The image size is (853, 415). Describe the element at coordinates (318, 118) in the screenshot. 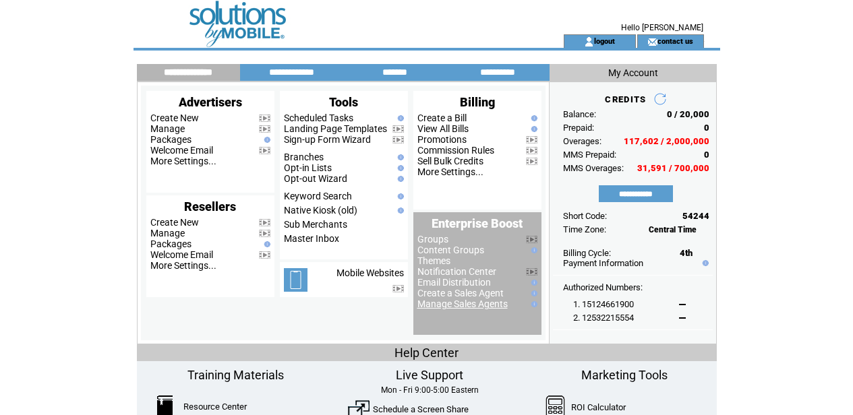

I see `a: Scheduled Tasks` at that location.